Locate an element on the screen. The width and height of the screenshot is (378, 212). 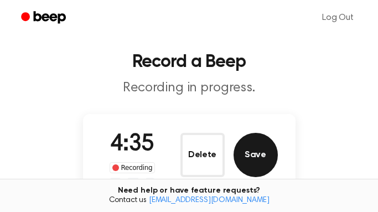
span: Contact us is located at coordinates (189, 201).